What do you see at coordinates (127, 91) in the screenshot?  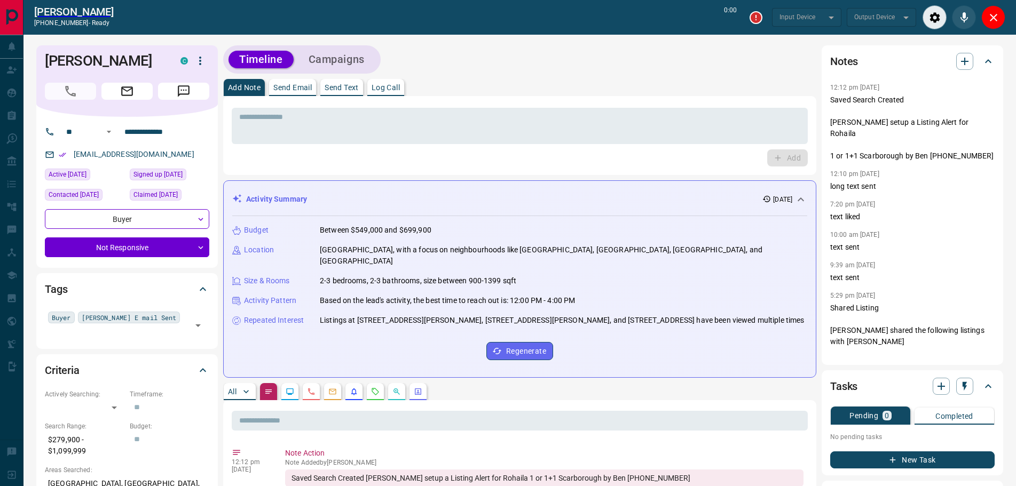 I see `span: Email` at bounding box center [127, 91].